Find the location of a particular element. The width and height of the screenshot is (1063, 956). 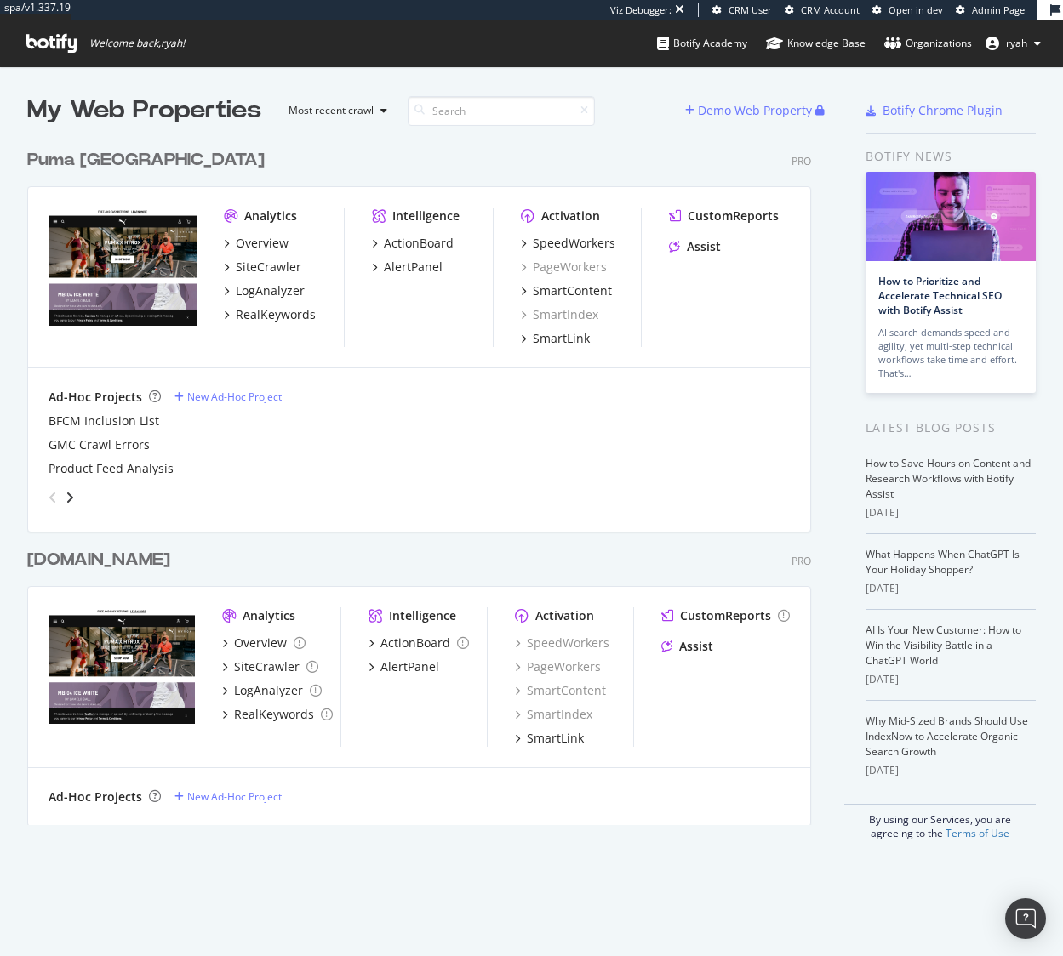

a: GMC Crawl Errors is located at coordinates (99, 445).